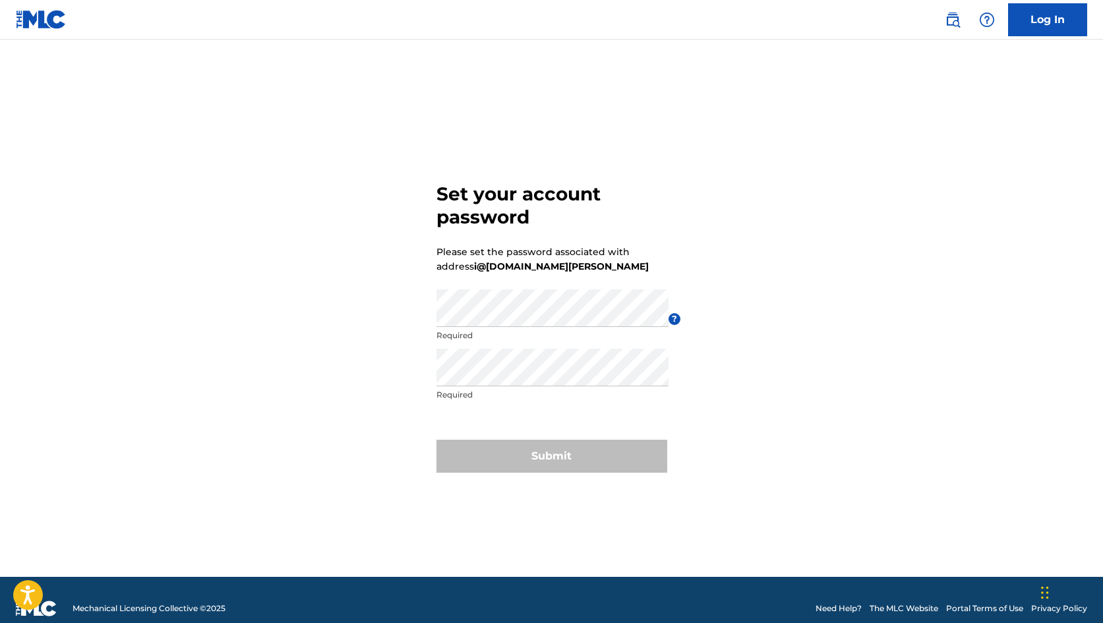  I want to click on h3: Set your account password, so click(552, 206).